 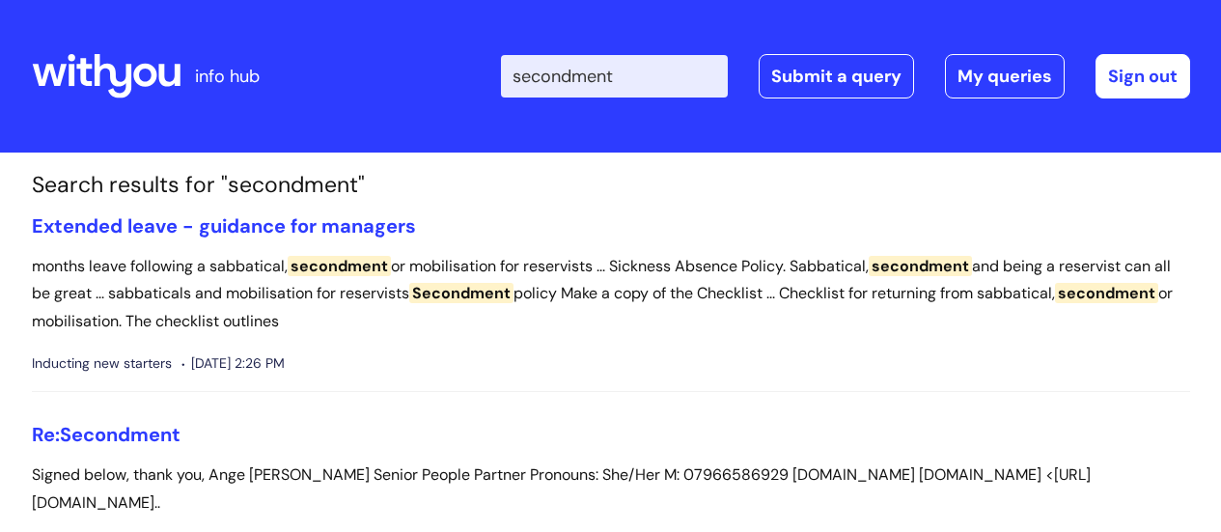 I want to click on a: Sign out, so click(x=1143, y=76).